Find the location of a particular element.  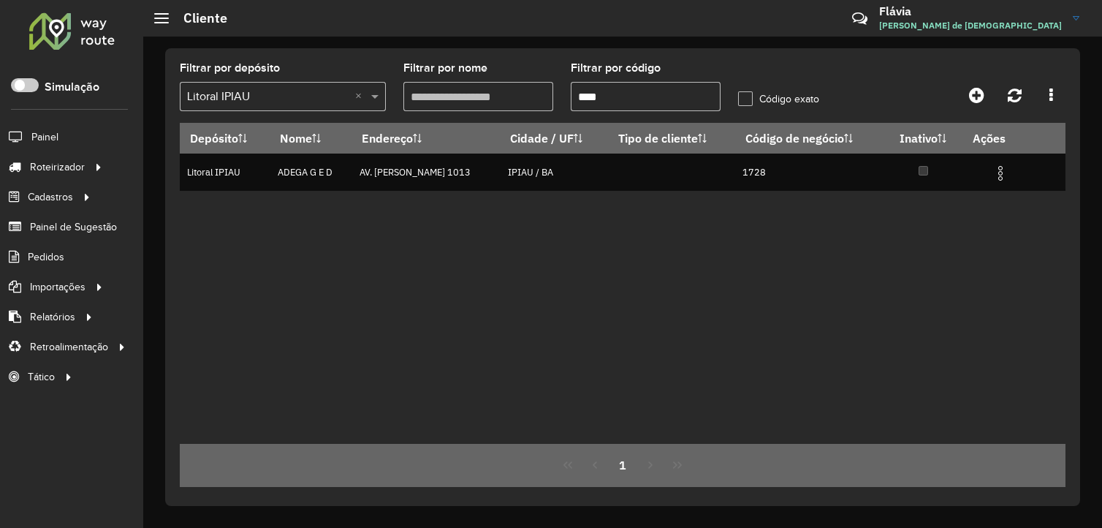

td: 1728 is located at coordinates (810, 172).